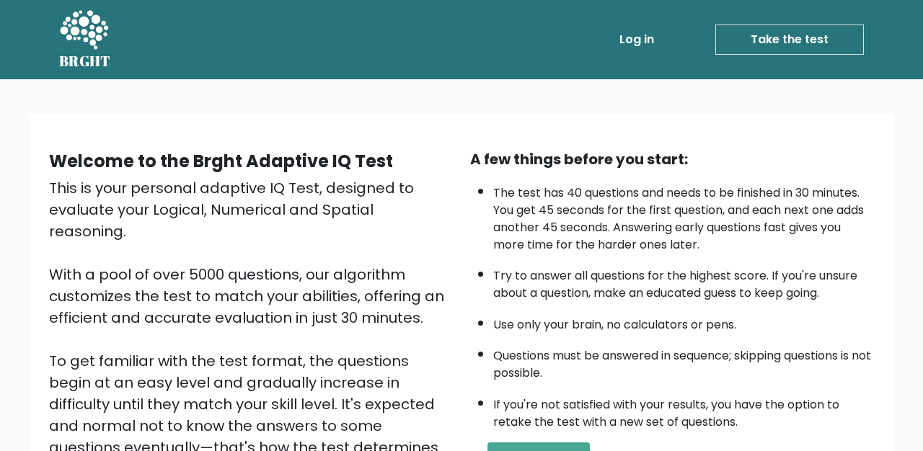  What do you see at coordinates (221, 161) in the screenshot?
I see `b: Welcome to the Brght Adaptive IQ Test` at bounding box center [221, 161].